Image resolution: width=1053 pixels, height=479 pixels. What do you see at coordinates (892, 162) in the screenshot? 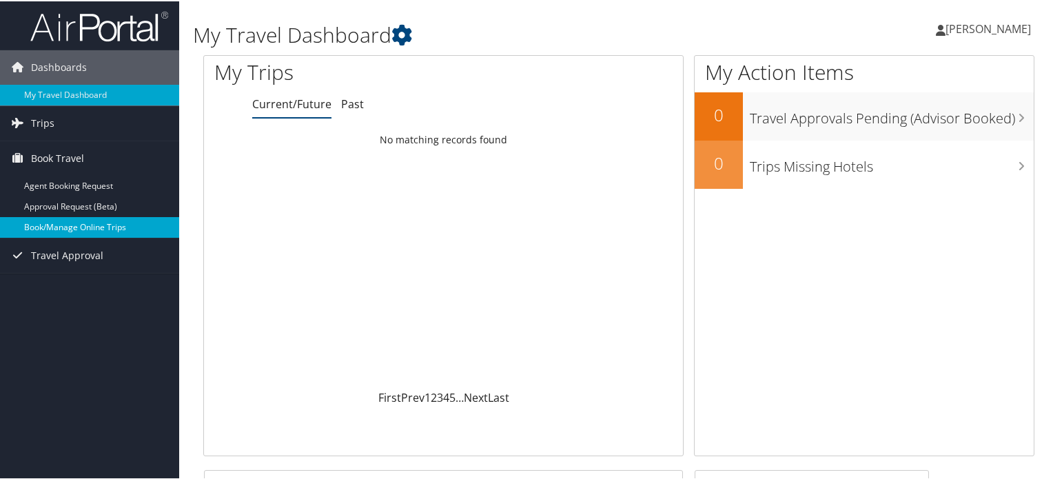
I see `h3: Trips Missing Hotels` at bounding box center [892, 162].